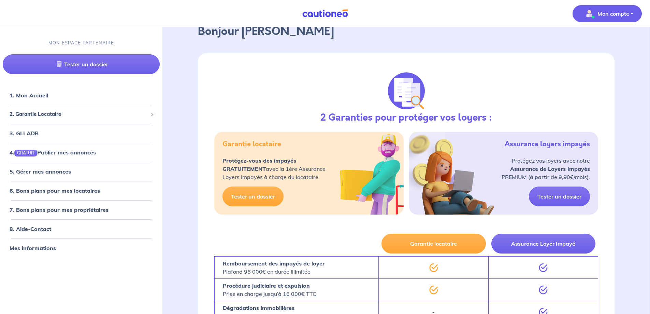  What do you see at coordinates (543, 243) in the screenshot?
I see `button: Assurance Loyer Impayé` at bounding box center [543, 243].